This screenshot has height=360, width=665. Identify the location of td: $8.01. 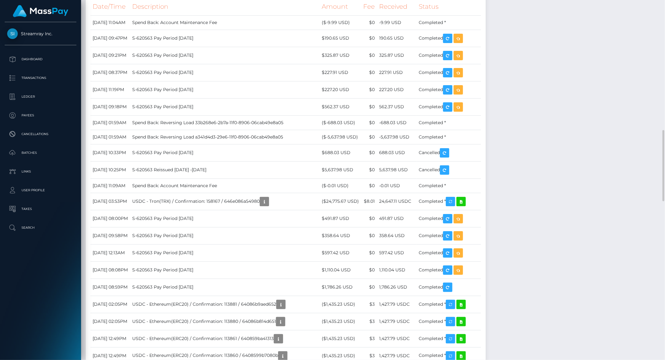
(369, 201).